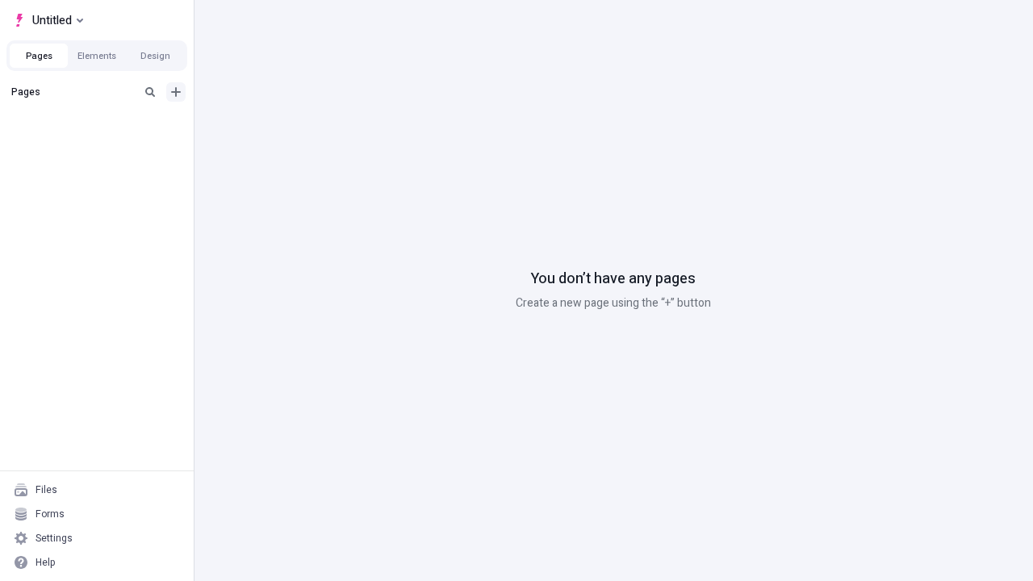  I want to click on span: Untitled, so click(52, 20).